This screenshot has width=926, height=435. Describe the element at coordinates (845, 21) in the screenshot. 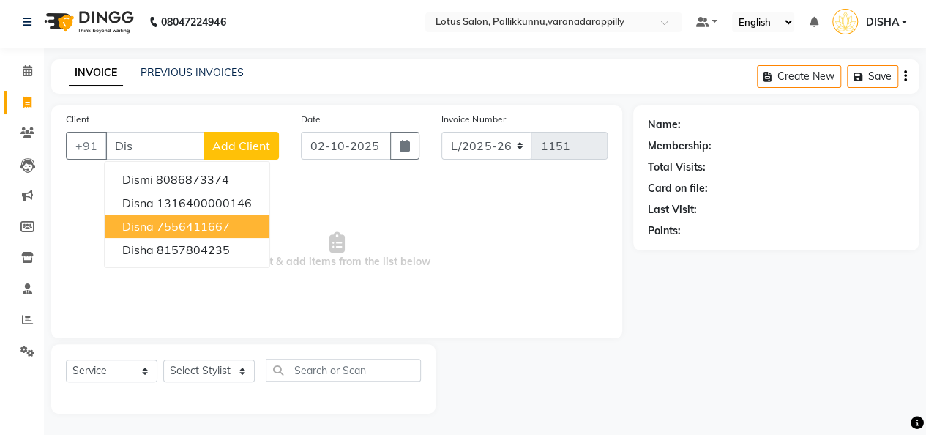

I see `img: DISHA` at that location.